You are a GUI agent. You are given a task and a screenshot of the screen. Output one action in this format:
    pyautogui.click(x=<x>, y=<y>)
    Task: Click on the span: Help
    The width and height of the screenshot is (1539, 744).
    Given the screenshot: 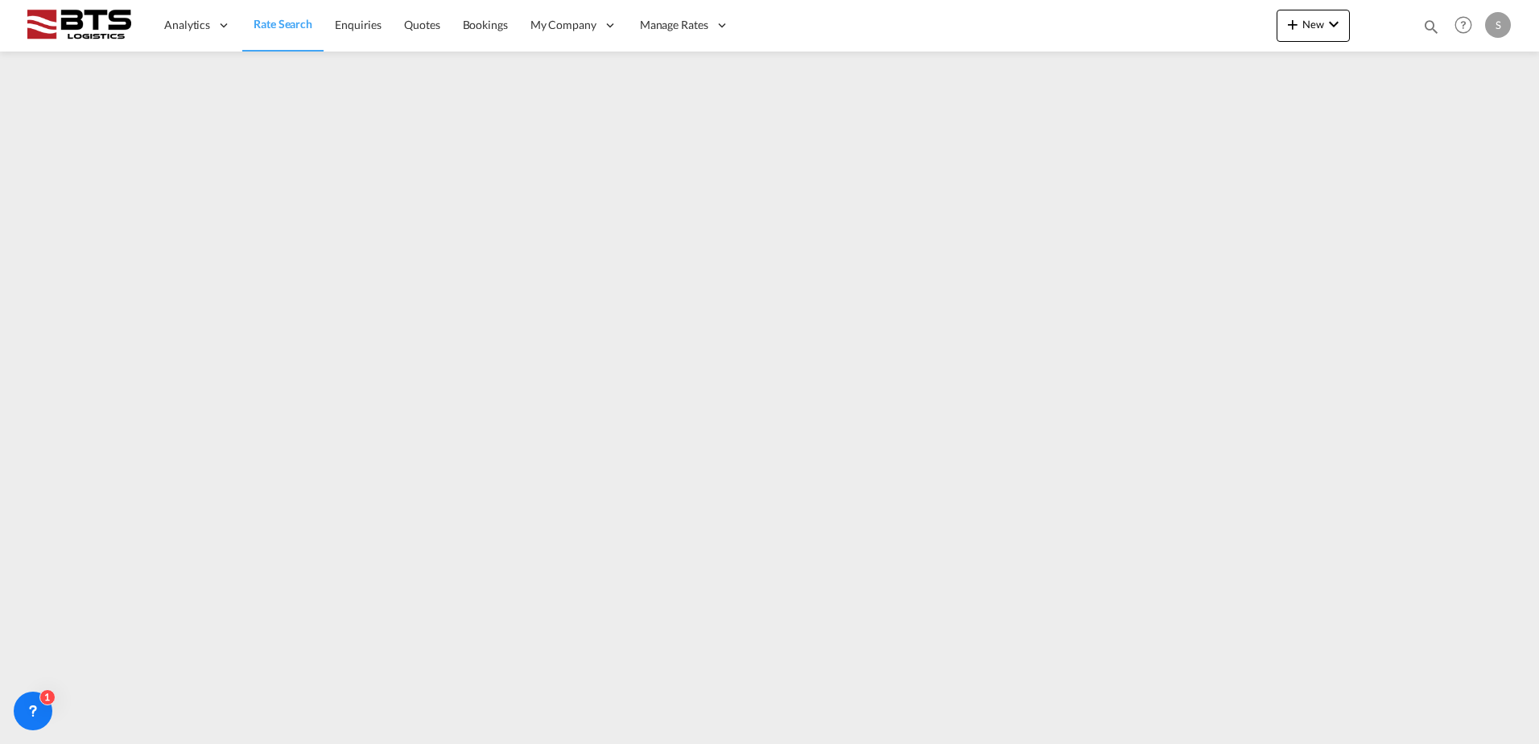 What is the action you would take?
    pyautogui.click(x=1464, y=25)
    